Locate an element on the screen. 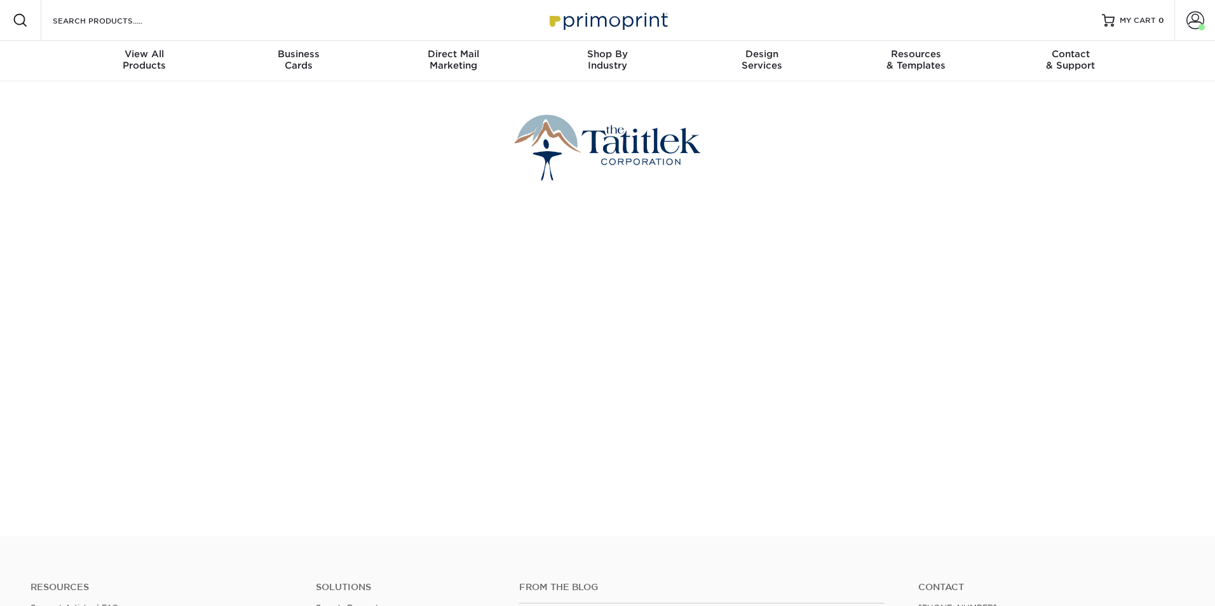 Image resolution: width=1215 pixels, height=606 pixels. img: Tatitlek Corporation is located at coordinates (607, 147).